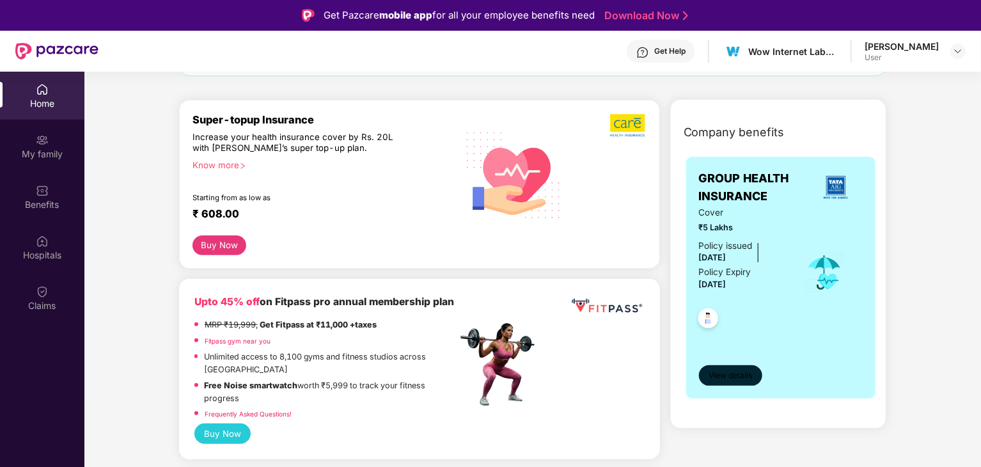 The width and height of the screenshot is (981, 467). What do you see at coordinates (321, 164) in the screenshot?
I see `div: Know more` at bounding box center [321, 164].